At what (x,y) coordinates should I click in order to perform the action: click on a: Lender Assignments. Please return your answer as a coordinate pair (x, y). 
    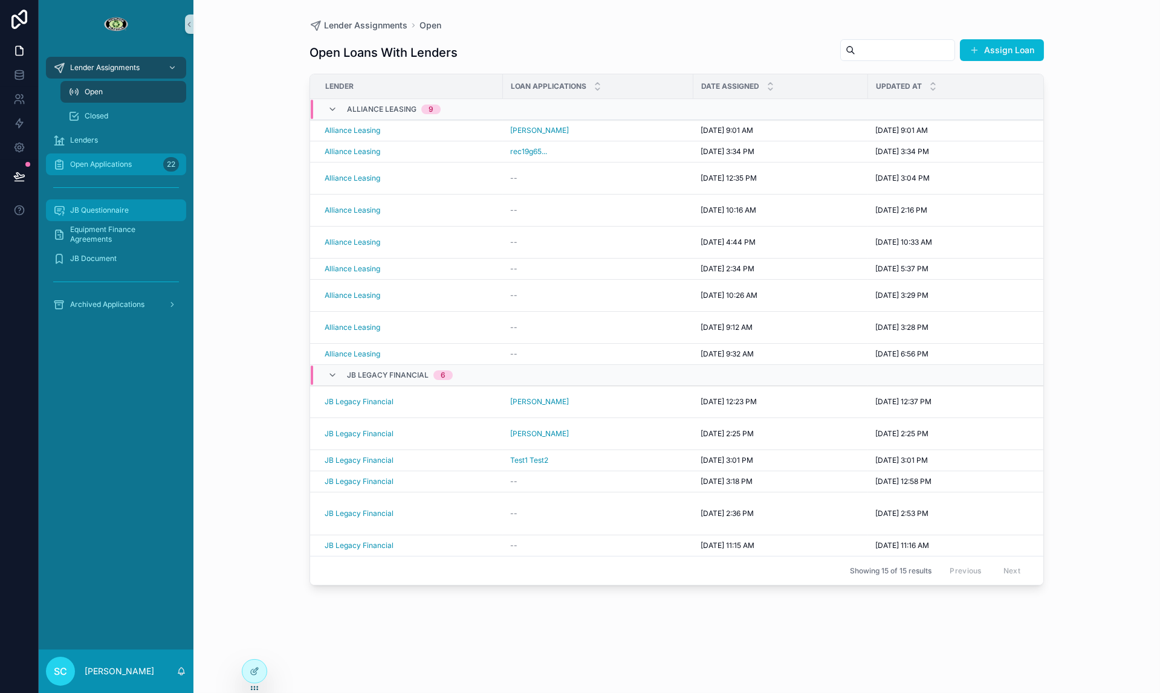
    Looking at the image, I should click on (116, 68).